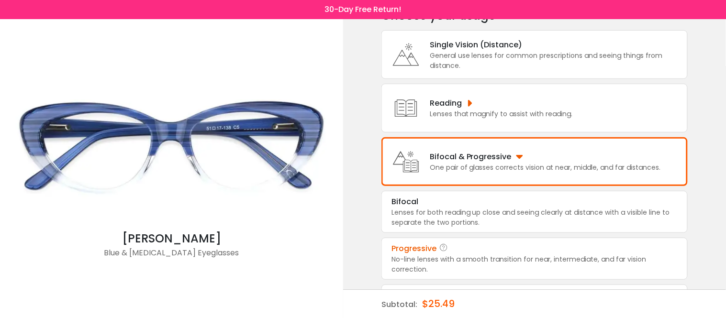  What do you see at coordinates (556, 45) in the screenshot?
I see `div: Single Vision (Distance)` at bounding box center [556, 45].